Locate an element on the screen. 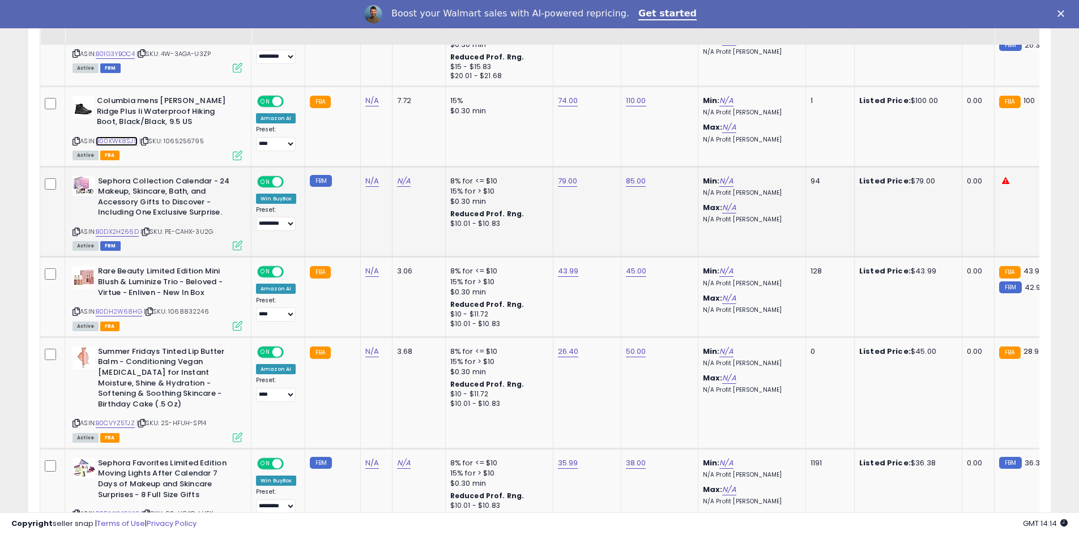 This screenshot has width=1079, height=535. img: 31wiuylCfIL._SL40_.jpg is located at coordinates (83, 107).